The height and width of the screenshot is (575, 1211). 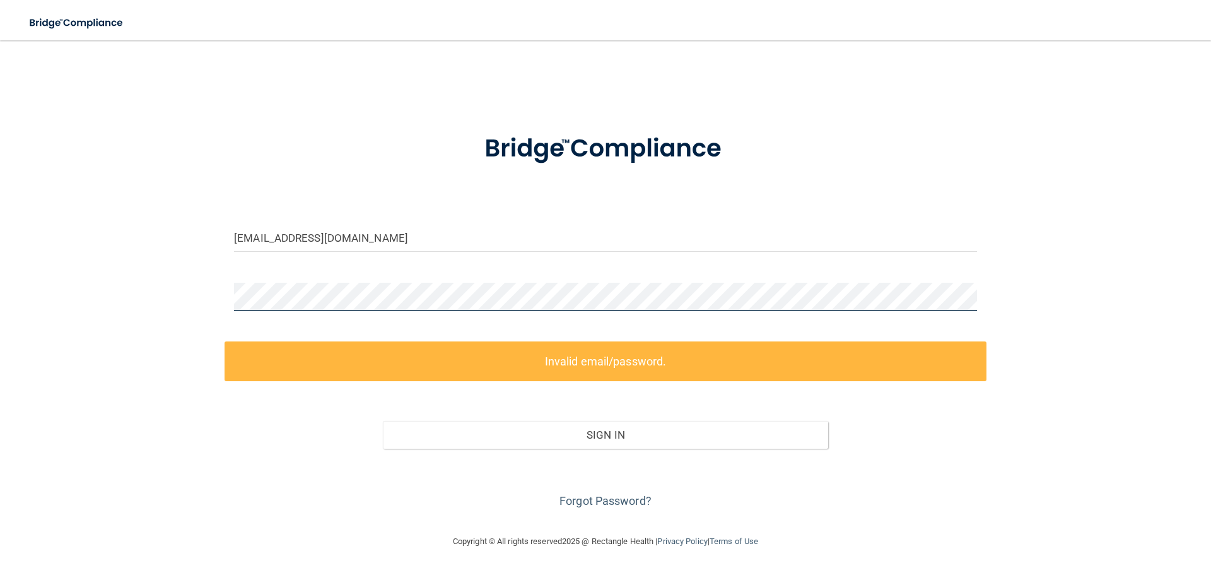 I want to click on a: Terms of Use, so click(x=733, y=541).